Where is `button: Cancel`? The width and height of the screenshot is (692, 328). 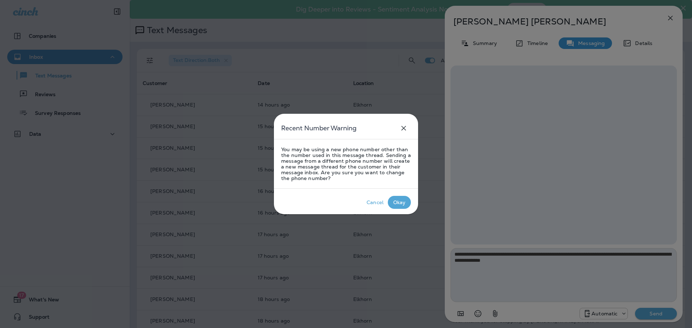
button: Cancel is located at coordinates (375, 203).